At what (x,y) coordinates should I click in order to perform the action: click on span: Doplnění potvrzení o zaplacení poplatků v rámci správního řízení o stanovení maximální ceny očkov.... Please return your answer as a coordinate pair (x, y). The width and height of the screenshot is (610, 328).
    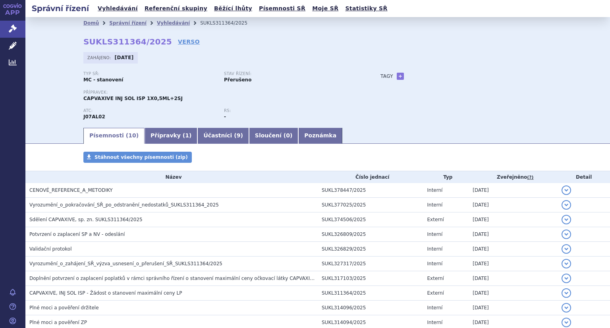
    Looking at the image, I should click on (237, 279).